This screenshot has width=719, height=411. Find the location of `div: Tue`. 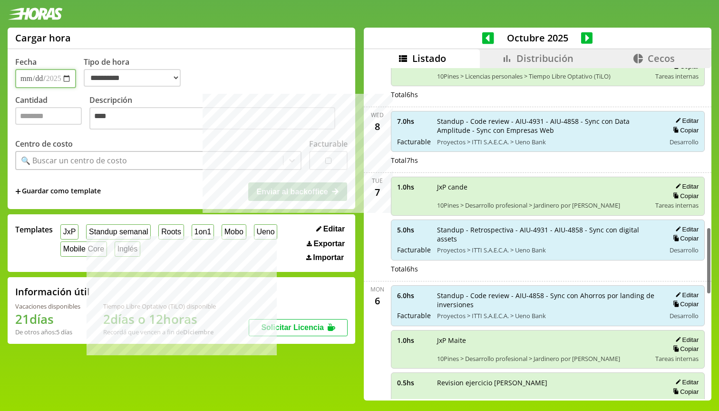

div: Tue is located at coordinates (377, 180).